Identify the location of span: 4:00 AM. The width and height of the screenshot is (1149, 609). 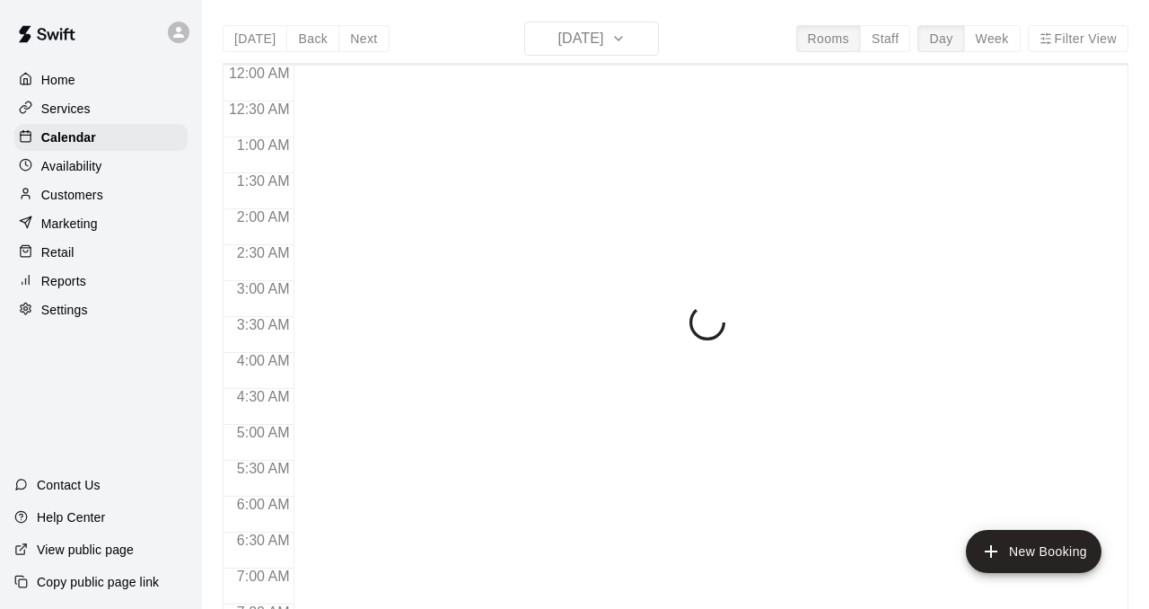
(263, 360).